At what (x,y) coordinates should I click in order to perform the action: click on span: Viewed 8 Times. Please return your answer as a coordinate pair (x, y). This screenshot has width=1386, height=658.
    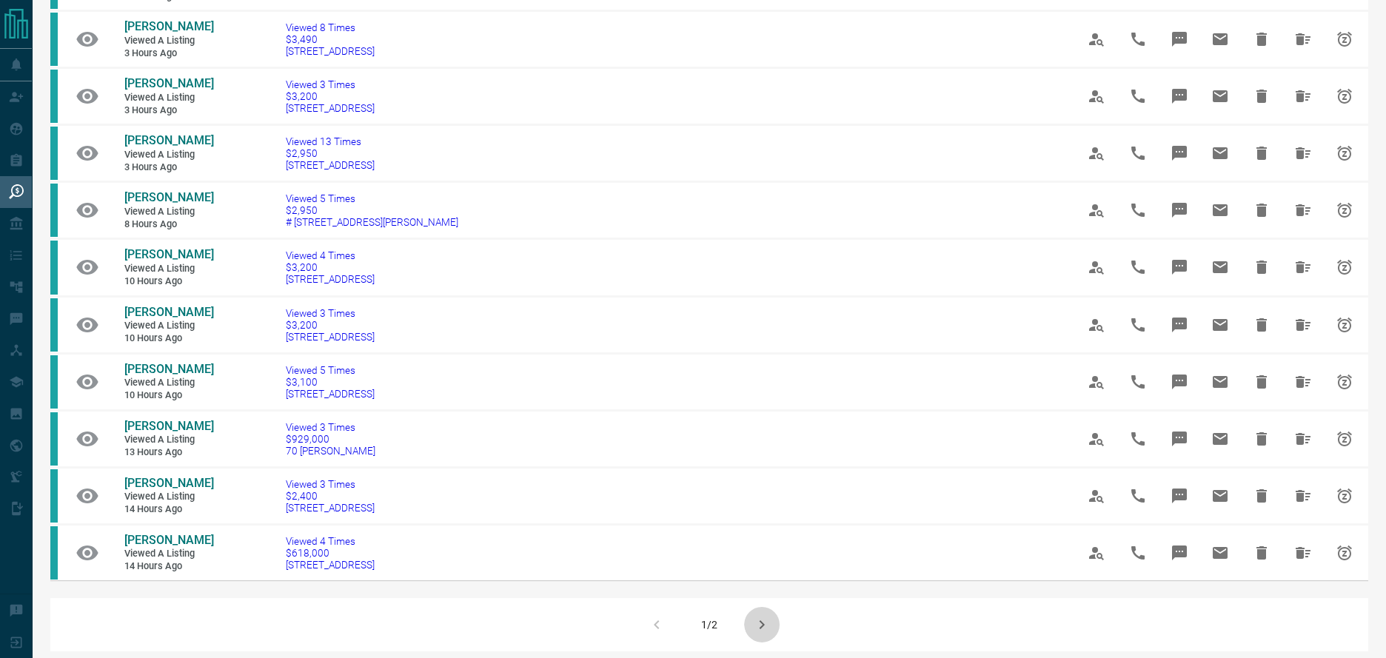
    Looking at the image, I should click on (330, 27).